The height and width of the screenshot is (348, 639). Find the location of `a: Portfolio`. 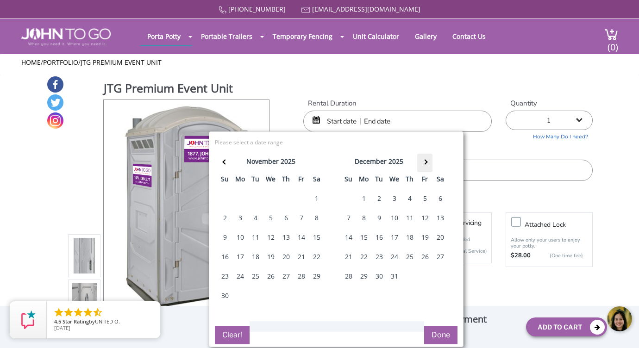

a: Portfolio is located at coordinates (61, 62).